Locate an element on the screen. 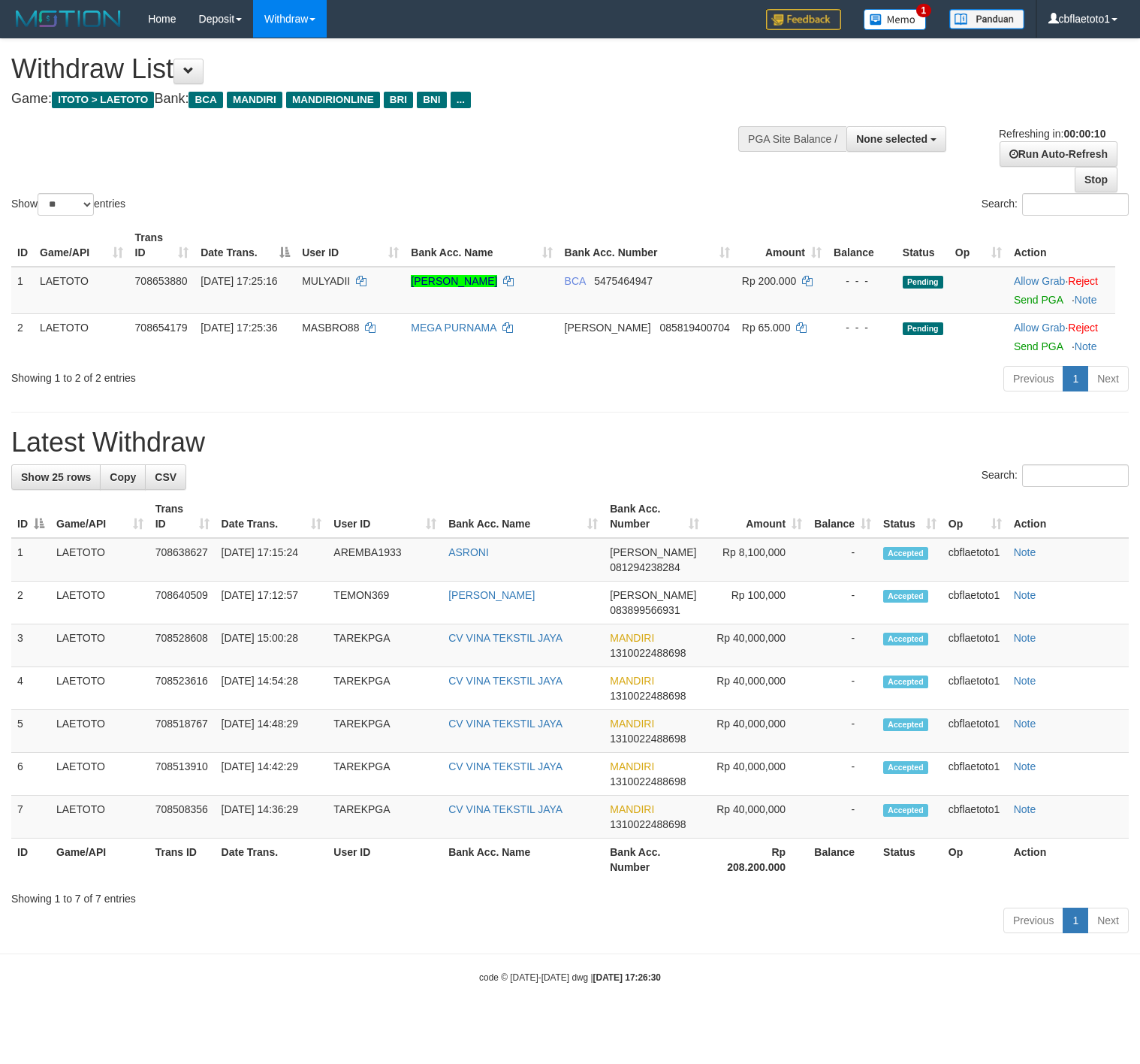  th: Game/API: activate to sort column ascending is located at coordinates (81, 245).